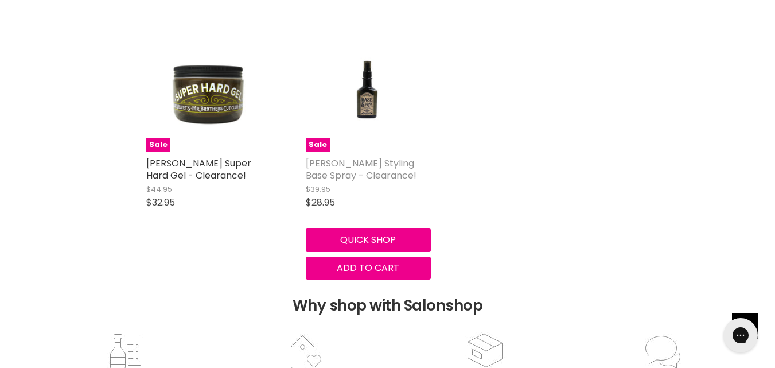 The height and width of the screenshot is (368, 775). What do you see at coordinates (745, 325) in the screenshot?
I see `a: Back to top` at bounding box center [745, 325].